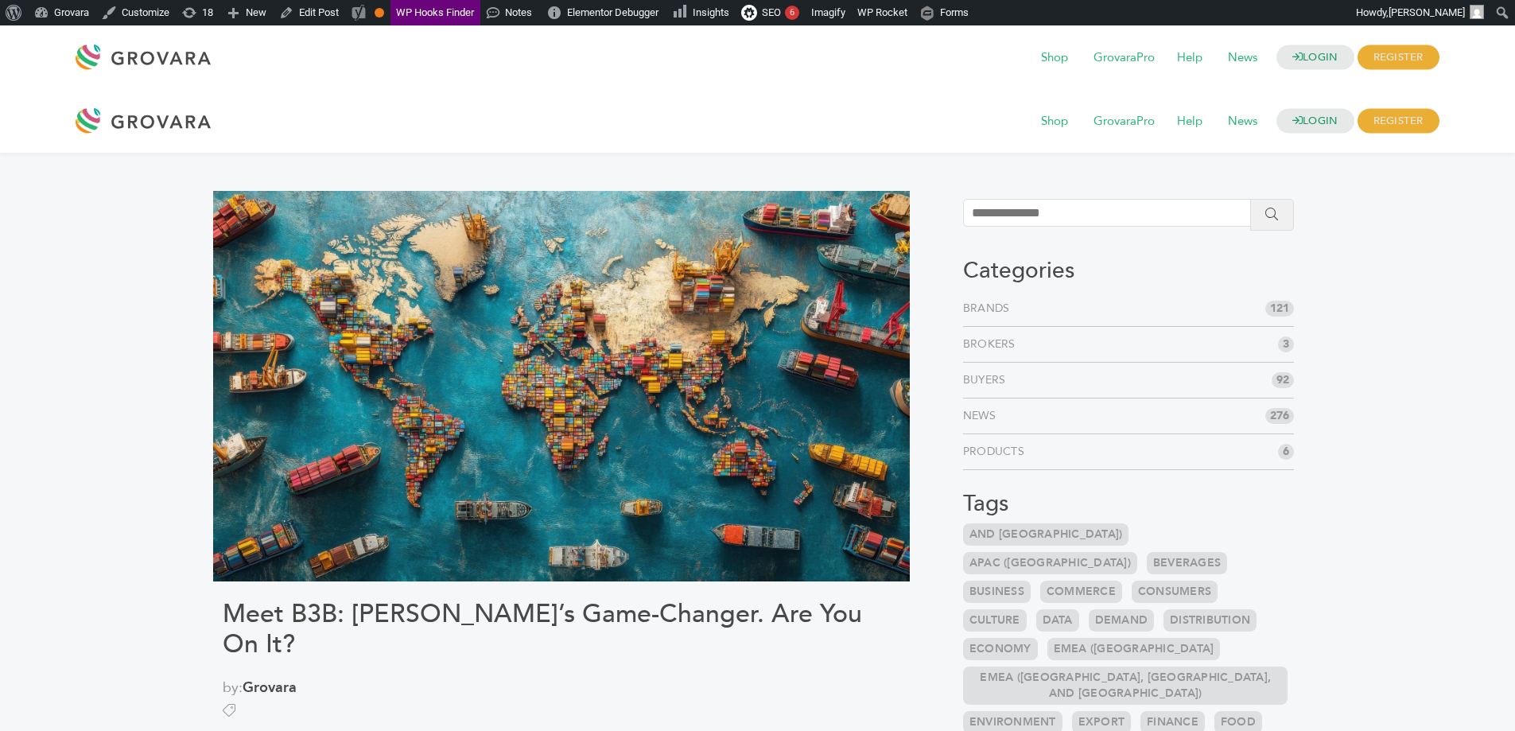  What do you see at coordinates (1279, 309) in the screenshot?
I see `span: 121` at bounding box center [1279, 309].